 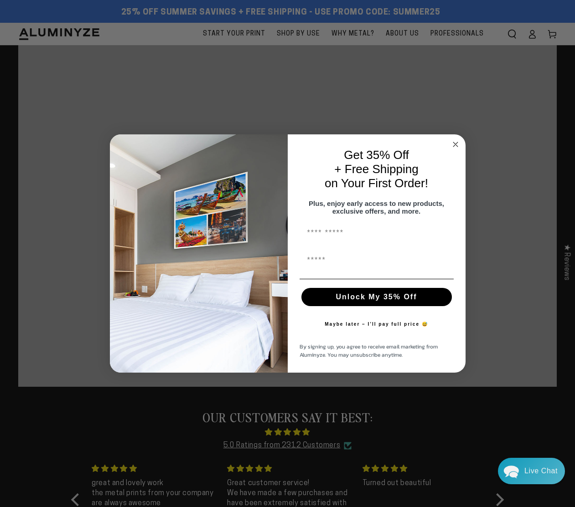 What do you see at coordinates (368, 351) in the screenshot?
I see `span: By signing up, you agree to receive email marketing from Aluminyze. You may unsubscribe anytime.` at bounding box center [368, 351].